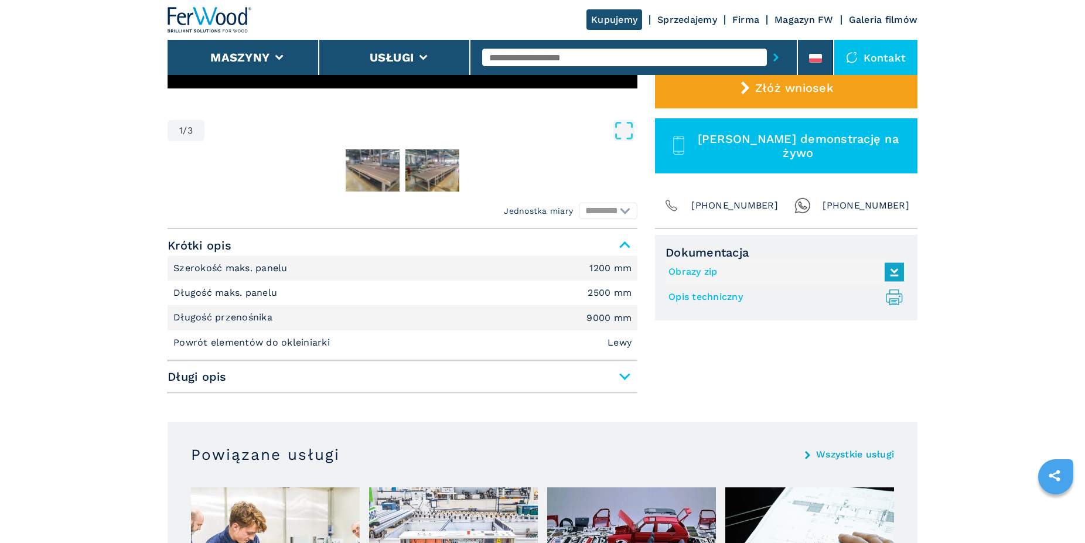  Describe the element at coordinates (402, 306) in the screenshot. I see `div: Krótki opis` at that location.